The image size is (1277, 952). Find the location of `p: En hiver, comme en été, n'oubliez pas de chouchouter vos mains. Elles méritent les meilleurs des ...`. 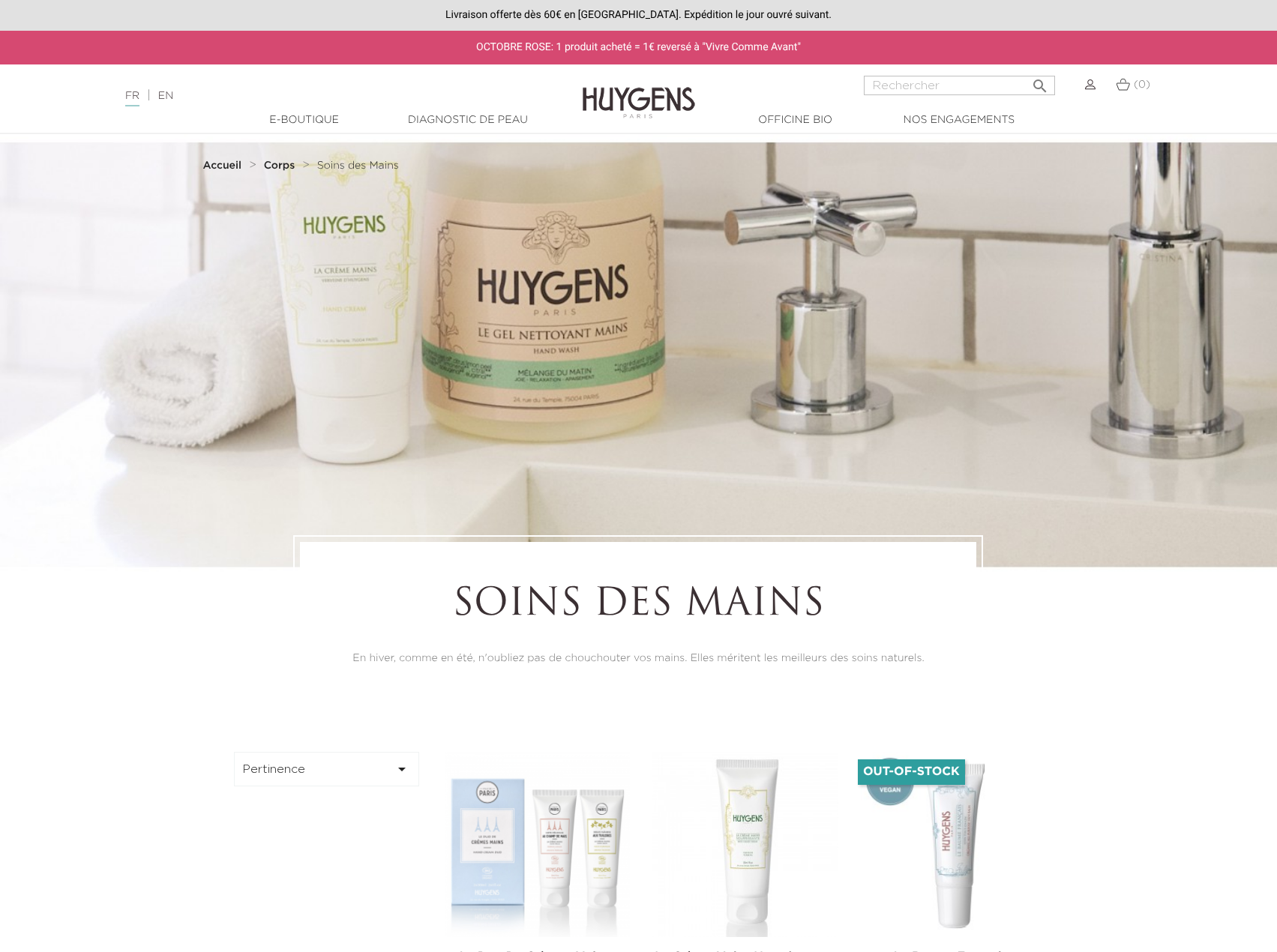

p: En hiver, comme en été, n'oubliez pas de chouchouter vos mains. Elles méritent les meilleurs des ... is located at coordinates (638, 658).